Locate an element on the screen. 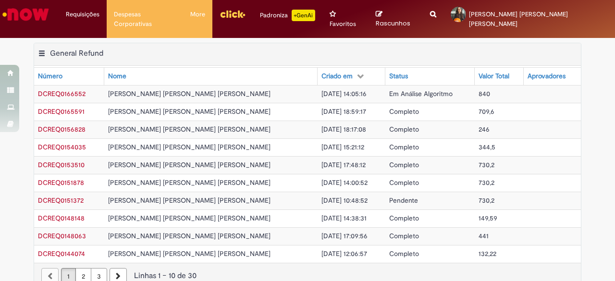 This screenshot has width=615, height=281. div: Aprovadores is located at coordinates (546, 76).